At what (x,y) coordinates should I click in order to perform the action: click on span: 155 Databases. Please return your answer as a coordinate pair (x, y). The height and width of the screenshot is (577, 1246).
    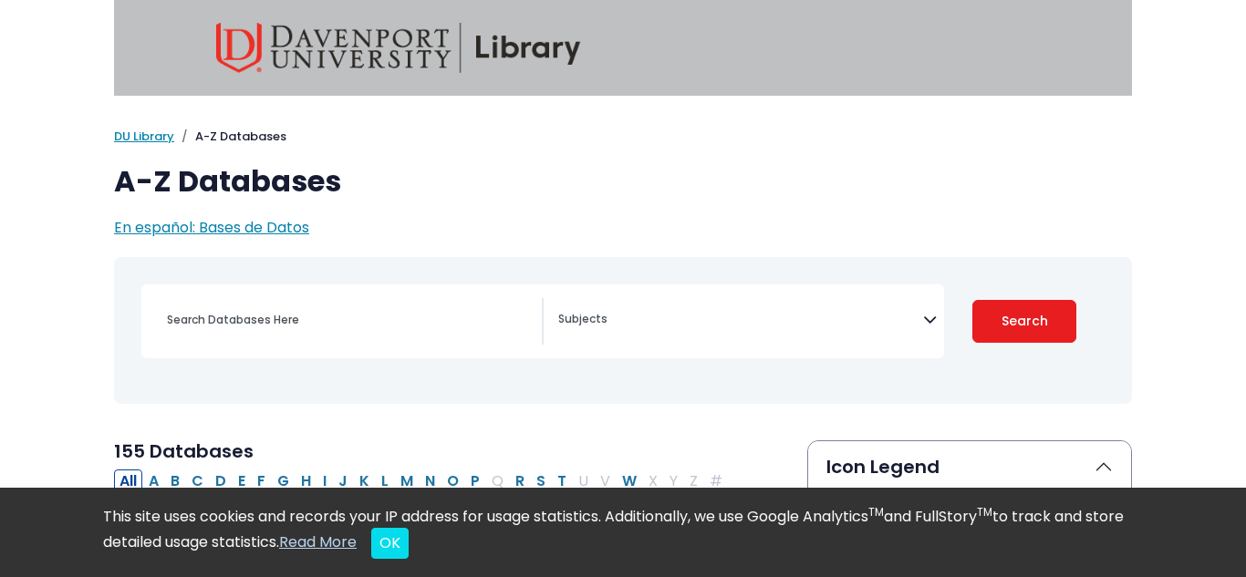
    Looking at the image, I should click on (183, 451).